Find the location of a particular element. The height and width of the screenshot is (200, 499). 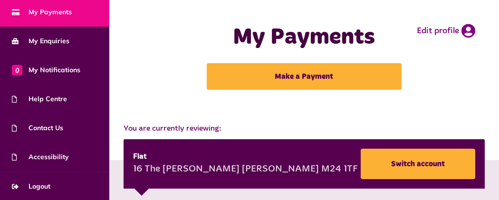

a: Switch account is located at coordinates (418, 164).